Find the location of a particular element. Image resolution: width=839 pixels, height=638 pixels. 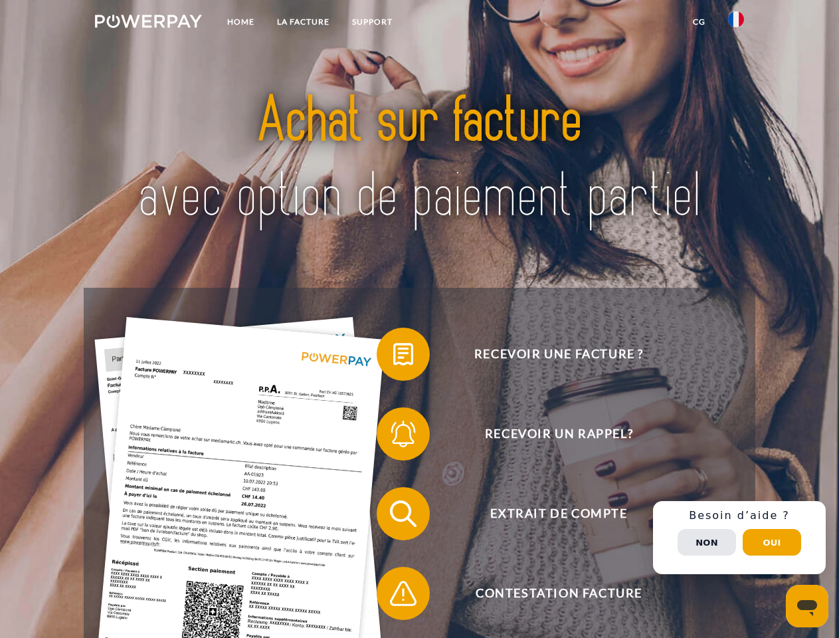

span: Recevoir une facture ? is located at coordinates (559, 354).